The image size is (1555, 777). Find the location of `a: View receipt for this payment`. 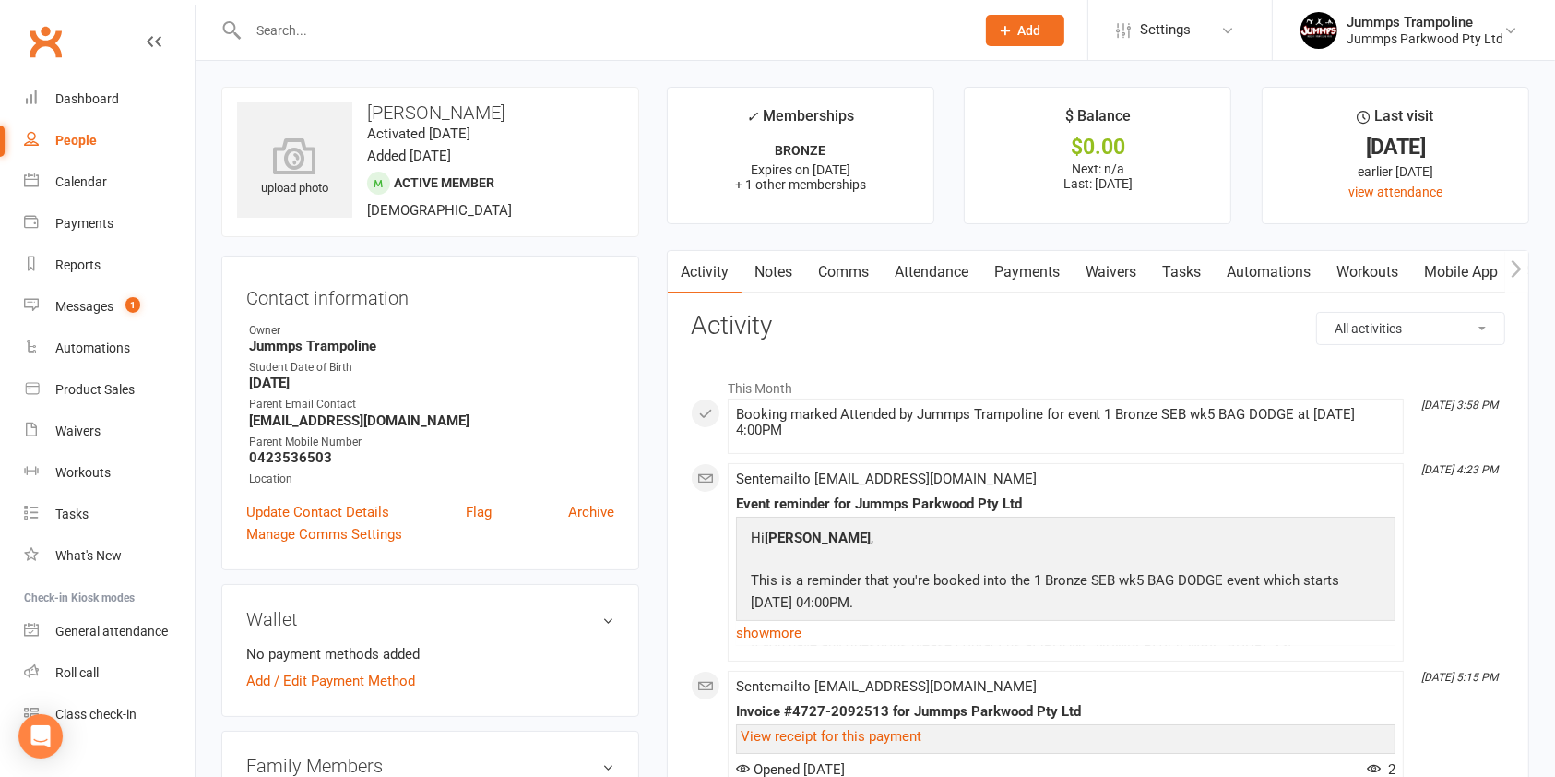

a: View receipt for this payment is located at coordinates (831, 736).